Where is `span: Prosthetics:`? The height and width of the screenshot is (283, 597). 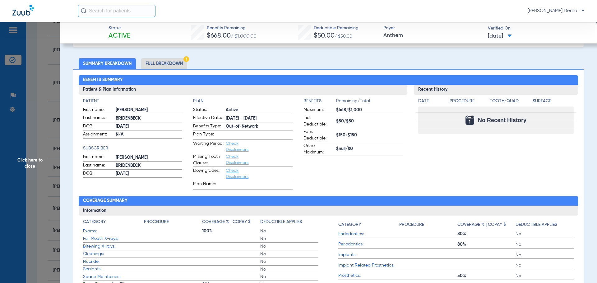 span: Prosthetics: is located at coordinates (369, 276).